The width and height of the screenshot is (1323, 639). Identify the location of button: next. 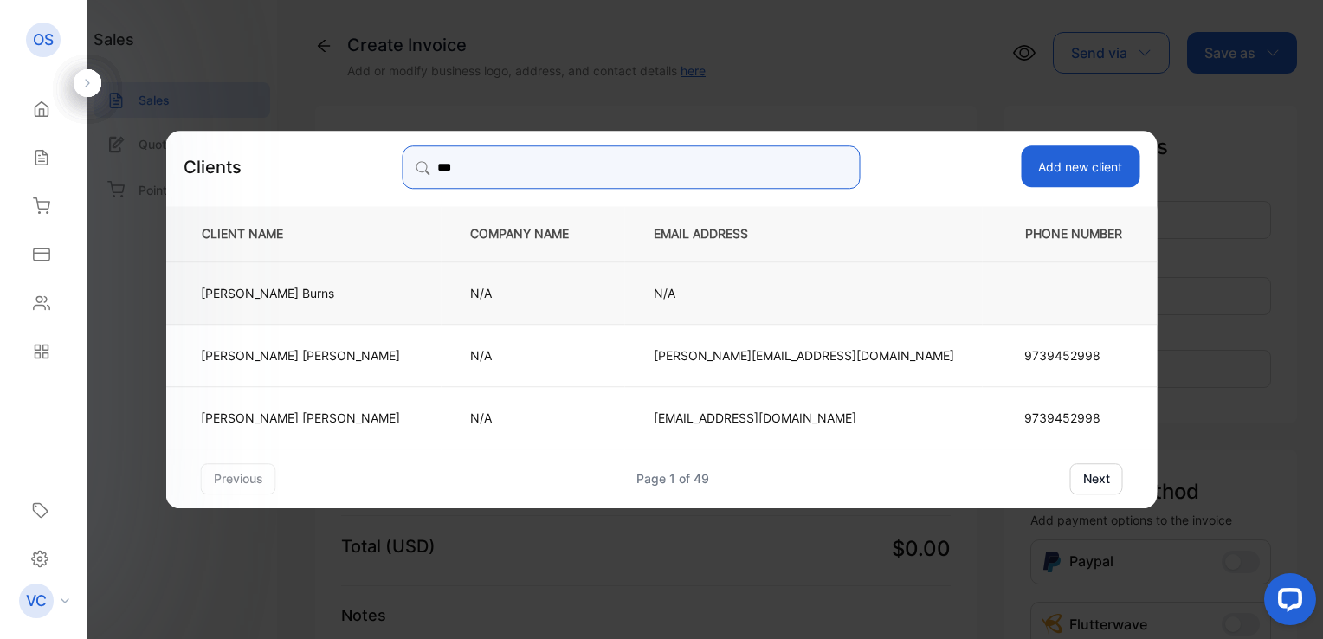
(1096, 479).